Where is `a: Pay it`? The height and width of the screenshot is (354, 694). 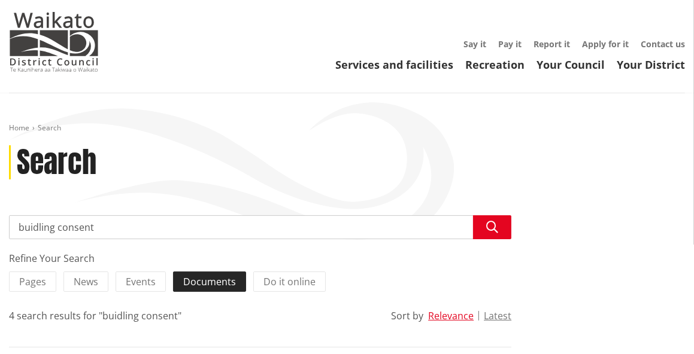 a: Pay it is located at coordinates (509, 44).